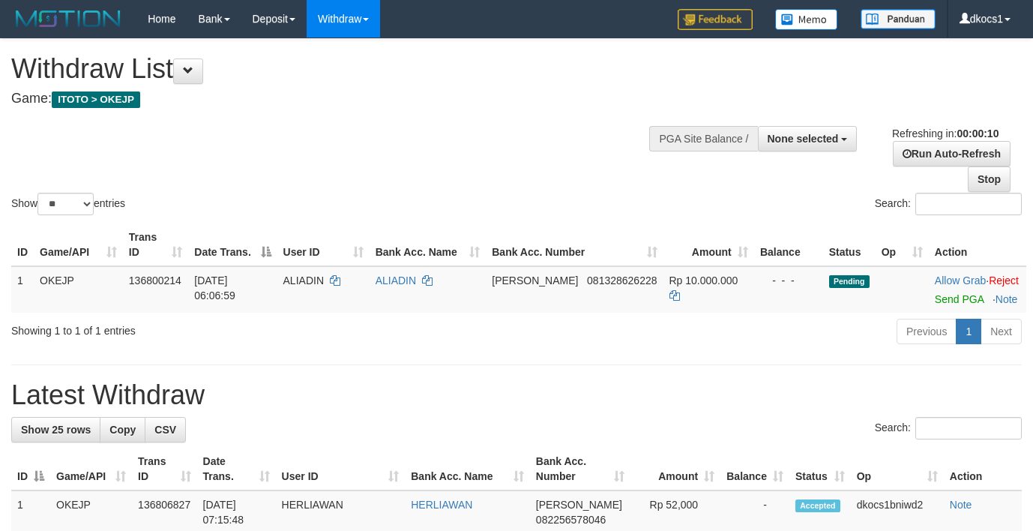  What do you see at coordinates (989, 179) in the screenshot?
I see `a: Stop` at bounding box center [989, 179].